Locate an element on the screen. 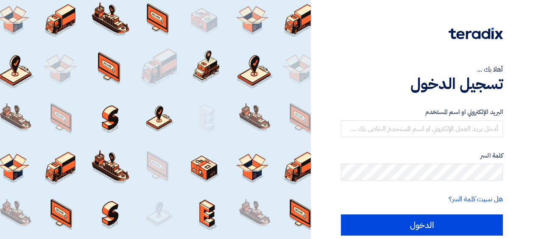 The width and height of the screenshot is (533, 239). h1: تسجيل الدخول is located at coordinates (422, 84).